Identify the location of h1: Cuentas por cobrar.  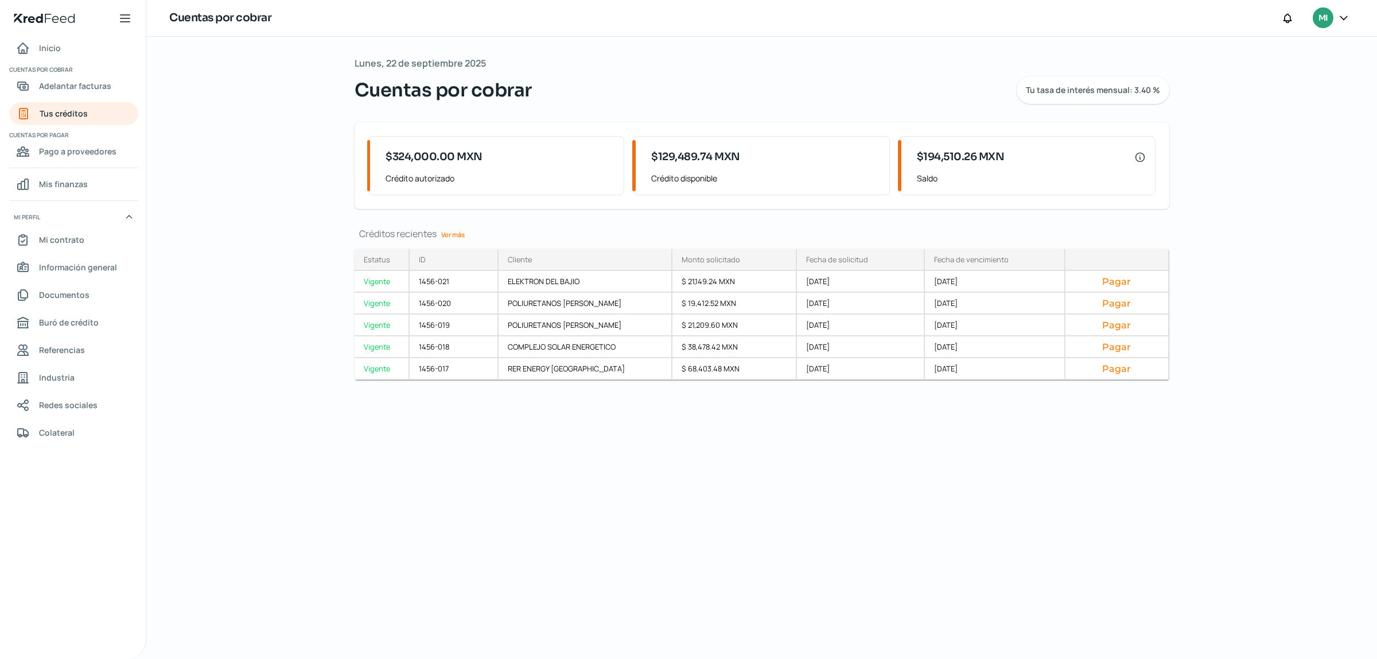
(220, 18).